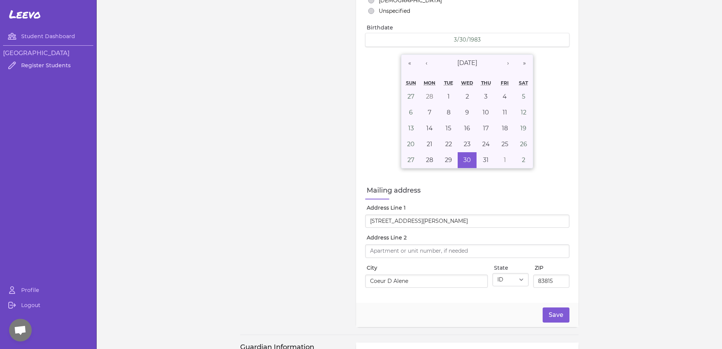 This screenshot has width=722, height=349. I want to click on button: March 30, 1983, so click(467, 160).